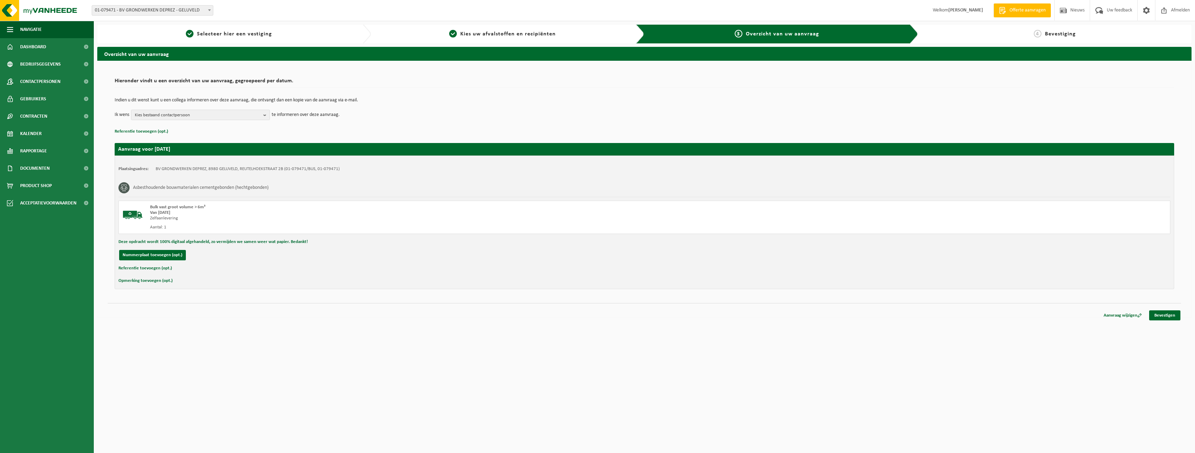  I want to click on a: 2Kies uw afvalstoffen en recipiënten, so click(503, 34).